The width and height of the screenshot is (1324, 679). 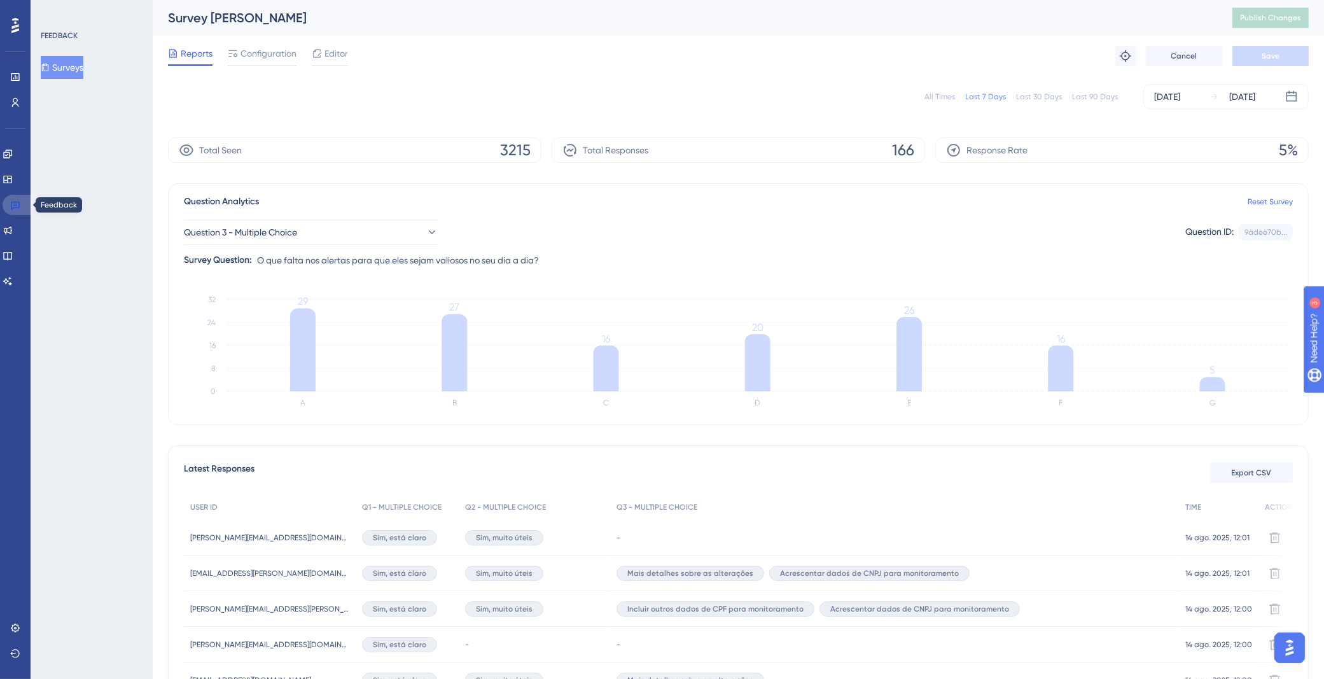 What do you see at coordinates (1184, 56) in the screenshot?
I see `button: Cancel` at bounding box center [1184, 56].